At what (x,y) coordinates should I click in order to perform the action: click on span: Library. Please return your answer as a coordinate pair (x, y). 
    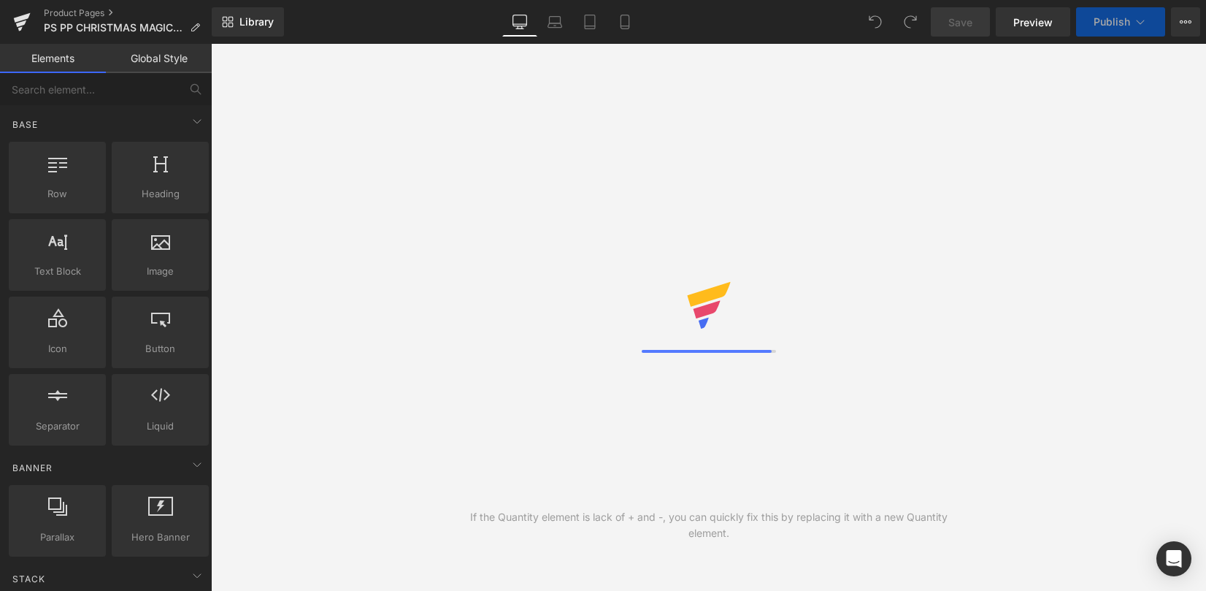
    Looking at the image, I should click on (256, 22).